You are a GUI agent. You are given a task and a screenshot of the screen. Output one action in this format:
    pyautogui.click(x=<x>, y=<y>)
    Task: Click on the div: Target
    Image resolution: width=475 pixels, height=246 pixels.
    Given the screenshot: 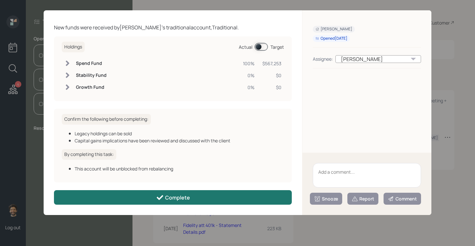 What is the action you would take?
    pyautogui.click(x=277, y=47)
    